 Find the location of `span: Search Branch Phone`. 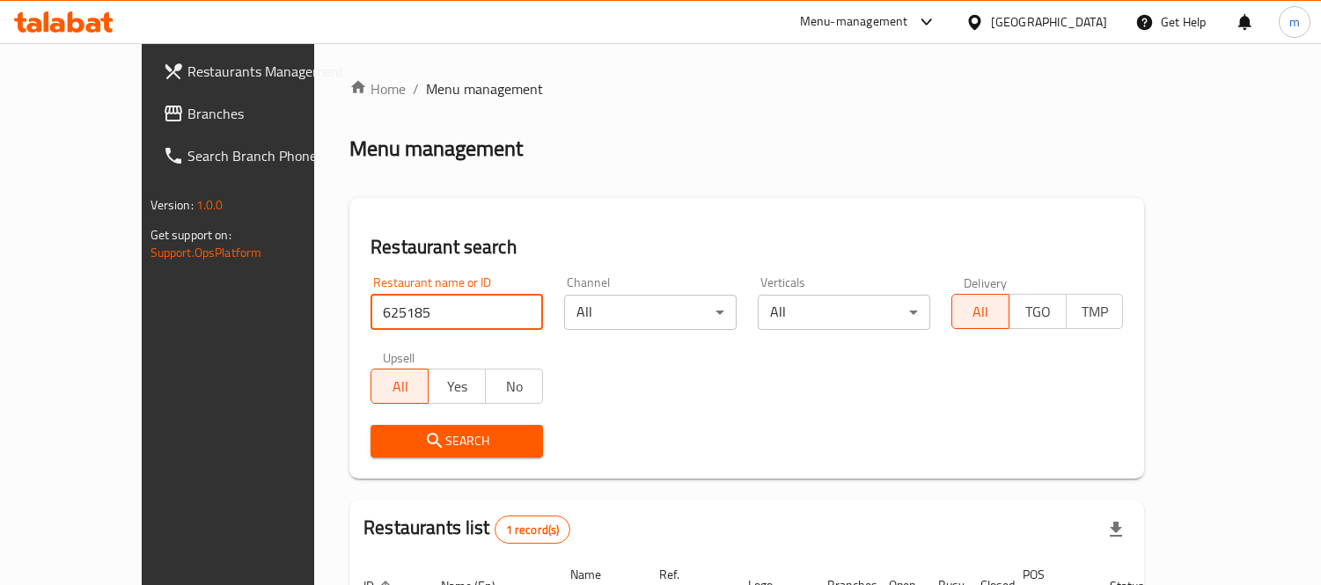

span: Search Branch Phone is located at coordinates (267, 156).